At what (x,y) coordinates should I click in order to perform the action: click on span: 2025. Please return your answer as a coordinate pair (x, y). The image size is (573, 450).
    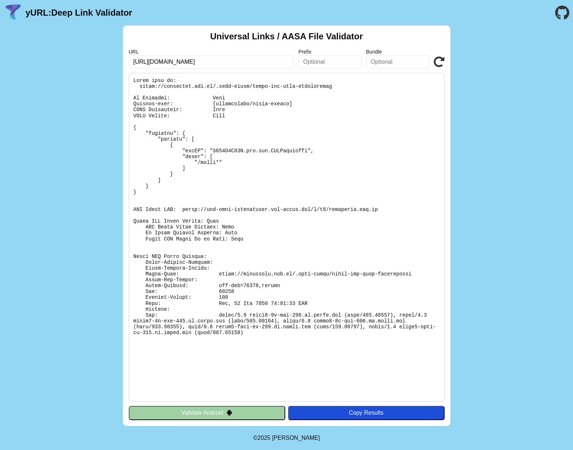
    Looking at the image, I should click on (264, 437).